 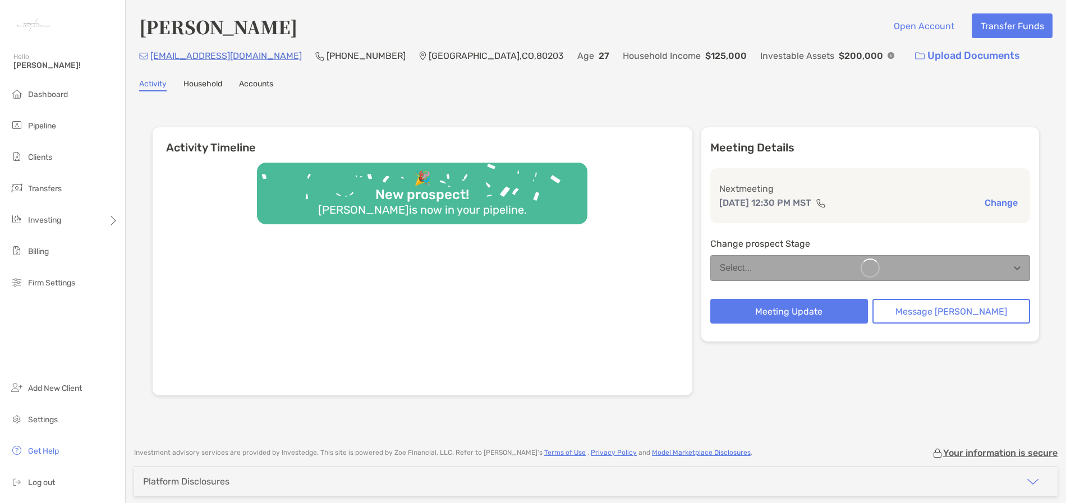 What do you see at coordinates (42, 483) in the screenshot?
I see `span: Log out` at bounding box center [42, 483].